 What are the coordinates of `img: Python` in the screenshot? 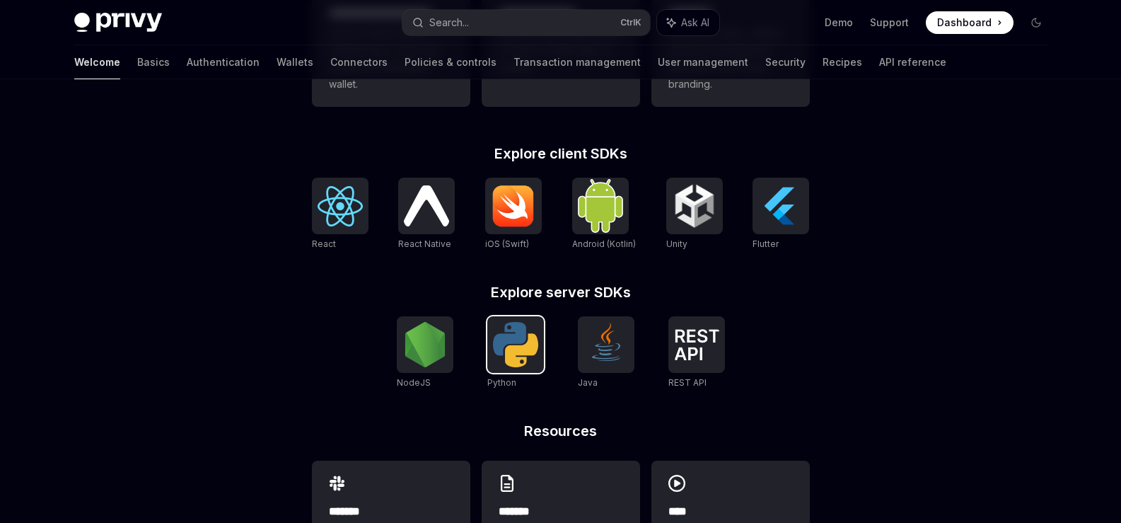 It's located at (516, 344).